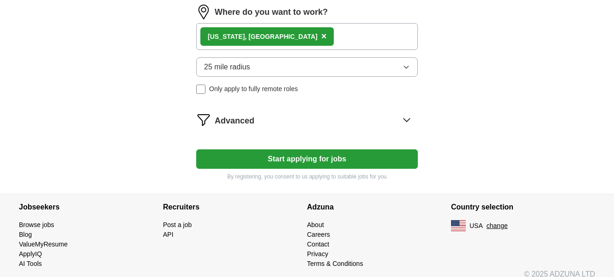  I want to click on a: API, so click(168, 234).